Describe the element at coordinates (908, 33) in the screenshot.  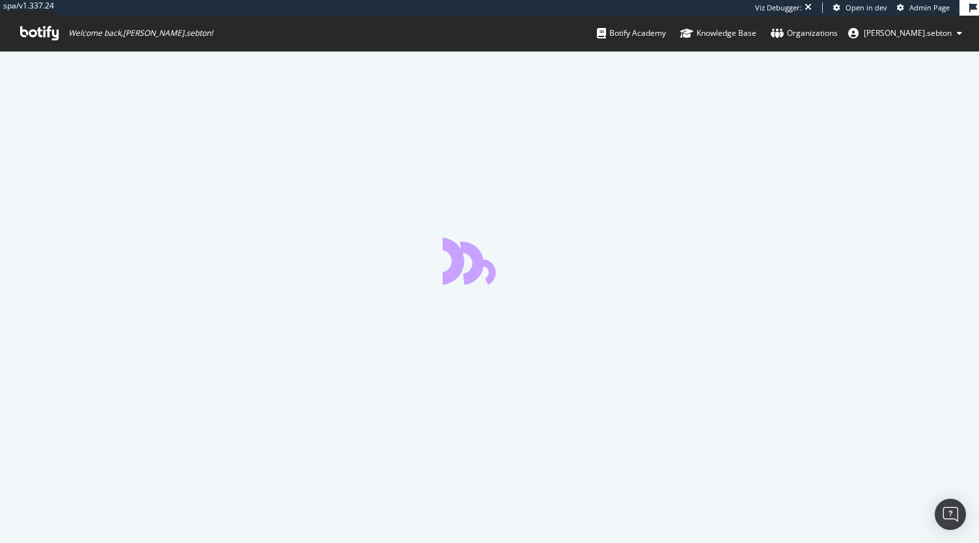
I see `span: anne.sebton` at that location.